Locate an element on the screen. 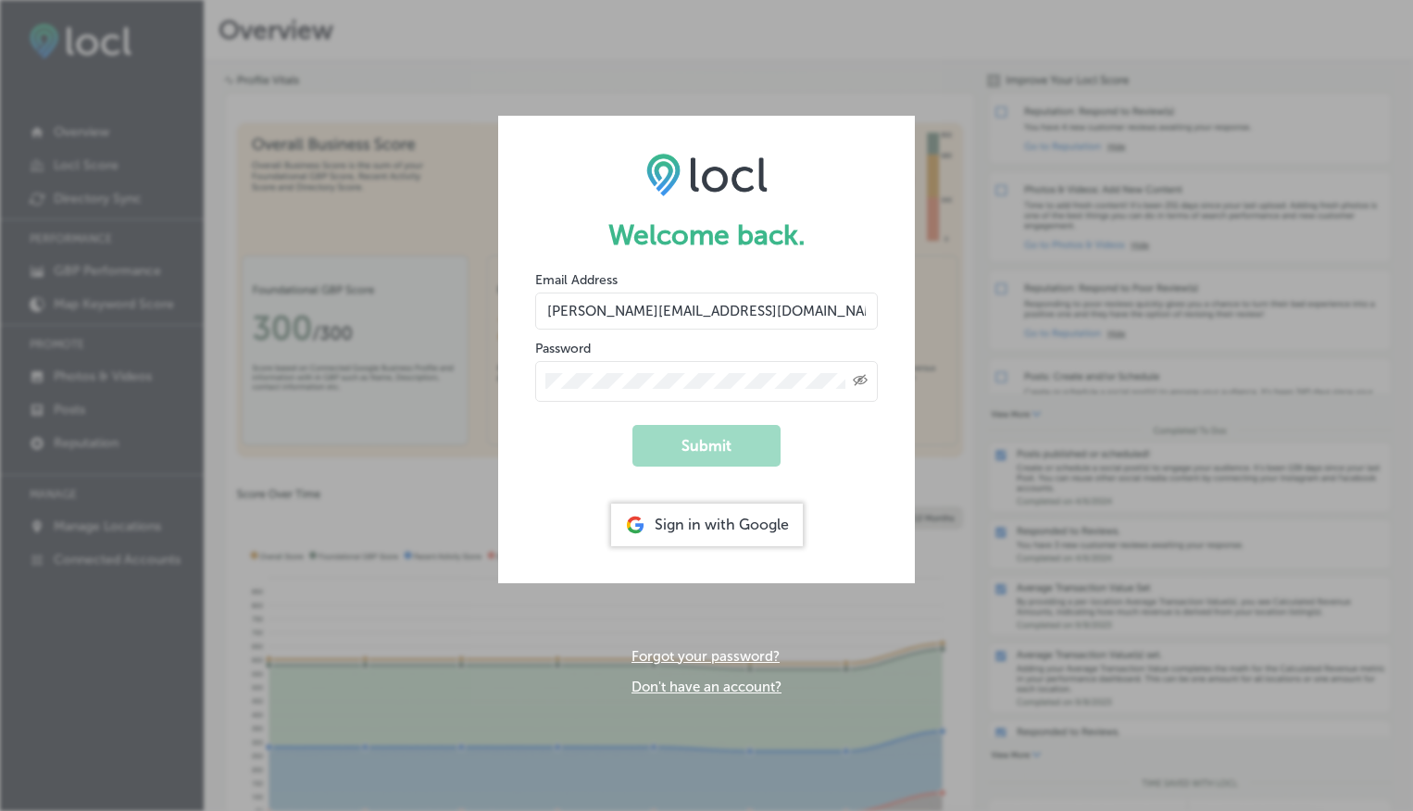 The width and height of the screenshot is (1413, 811). img: LOCL logo is located at coordinates (706, 174).